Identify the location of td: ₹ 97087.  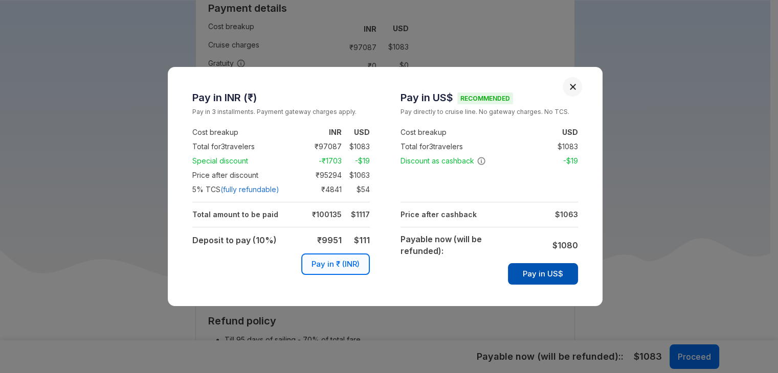
(320, 147).